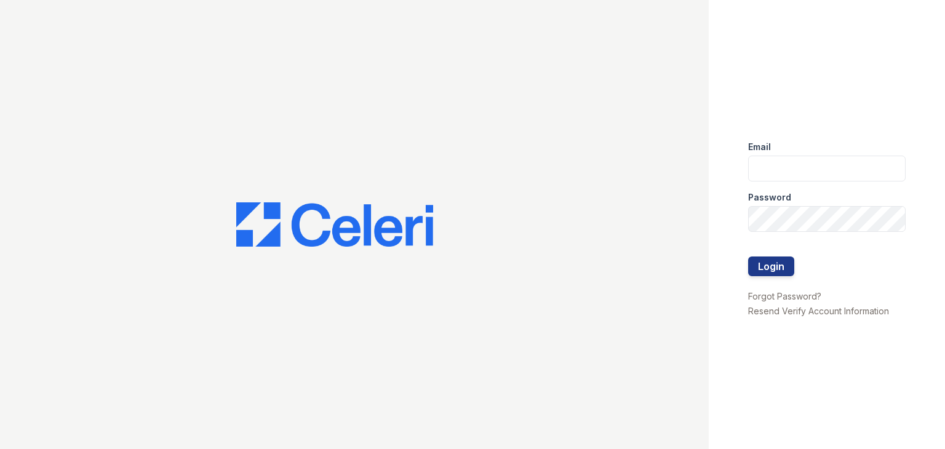 This screenshot has height=449, width=945. What do you see at coordinates (769, 197) in the screenshot?
I see `label: Password` at bounding box center [769, 197].